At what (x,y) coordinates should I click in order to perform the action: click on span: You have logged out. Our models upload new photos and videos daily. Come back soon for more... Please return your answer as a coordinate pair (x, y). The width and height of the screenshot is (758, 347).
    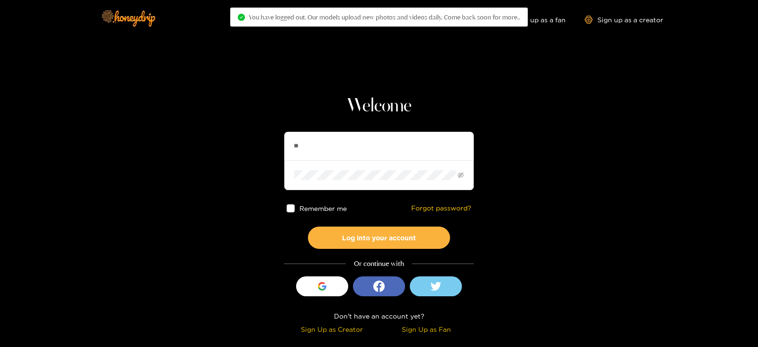
    Looking at the image, I should click on (384, 17).